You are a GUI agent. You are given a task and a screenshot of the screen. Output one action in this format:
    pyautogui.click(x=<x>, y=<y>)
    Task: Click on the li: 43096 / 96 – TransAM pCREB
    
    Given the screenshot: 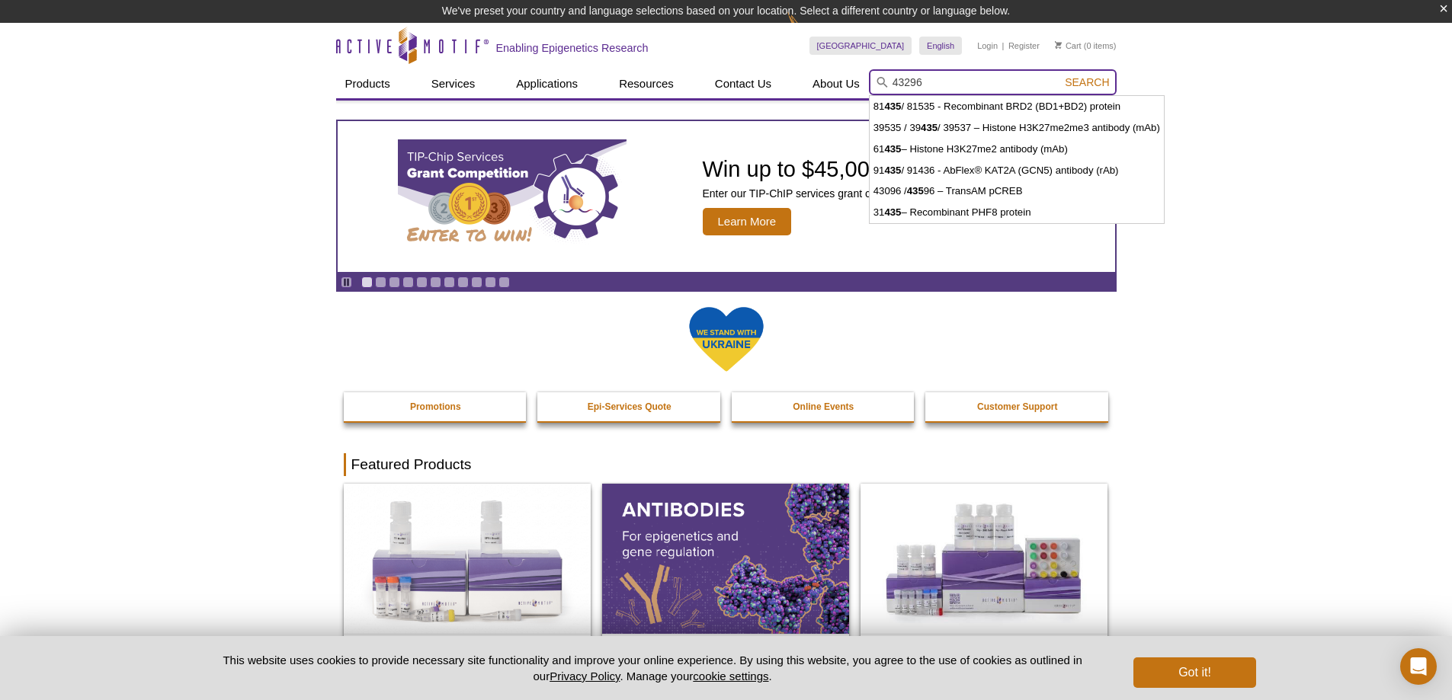 What is the action you would take?
    pyautogui.click(x=1017, y=191)
    